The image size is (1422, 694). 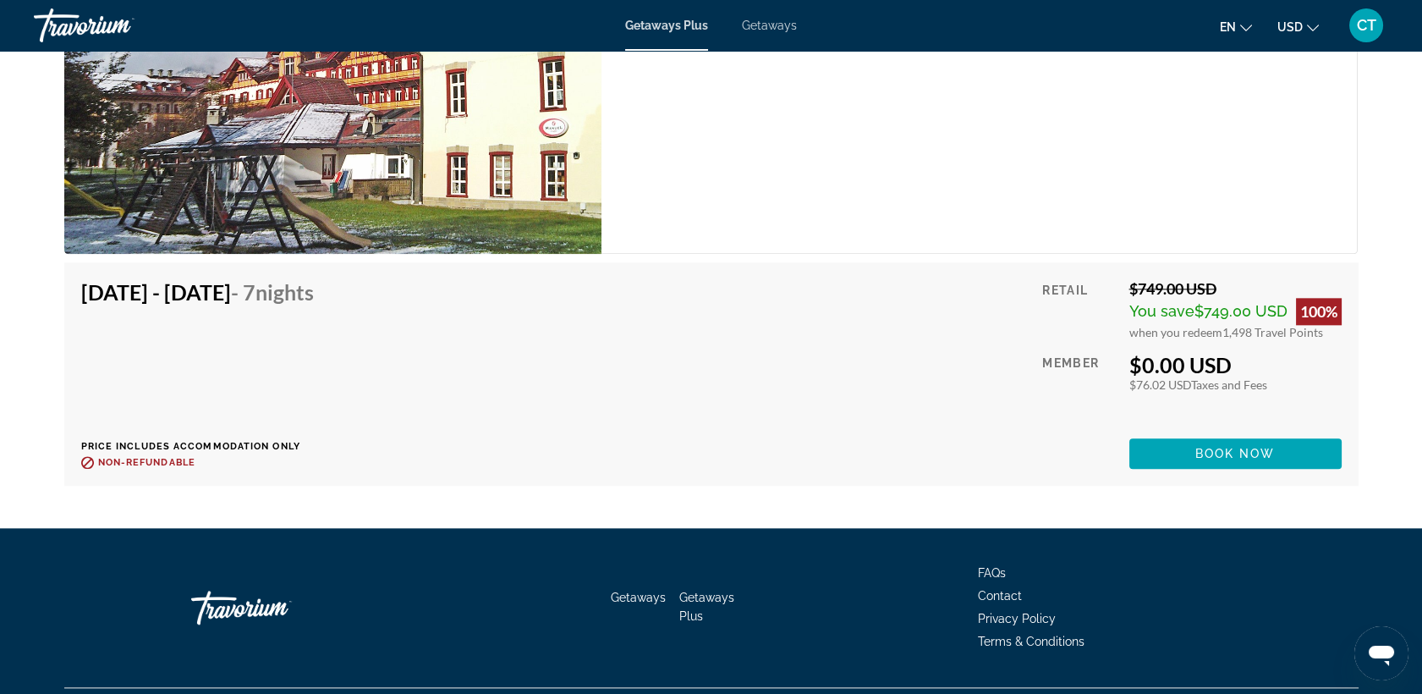 I want to click on button: Change currency, so click(x=1298, y=26).